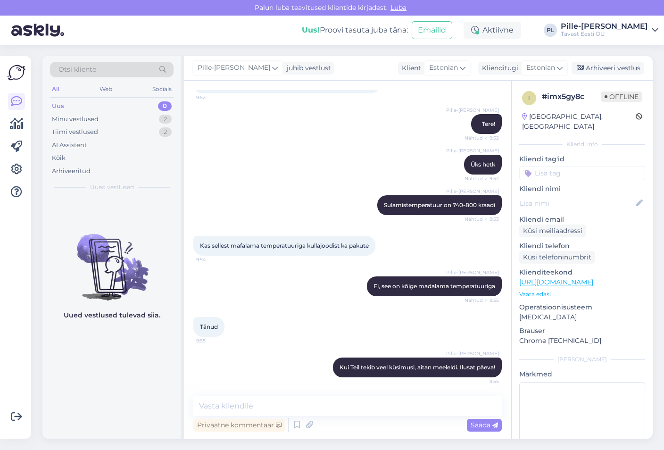 The image size is (664, 450). What do you see at coordinates (571, 97) in the screenshot?
I see `div: # imx5gy8c` at bounding box center [571, 97].